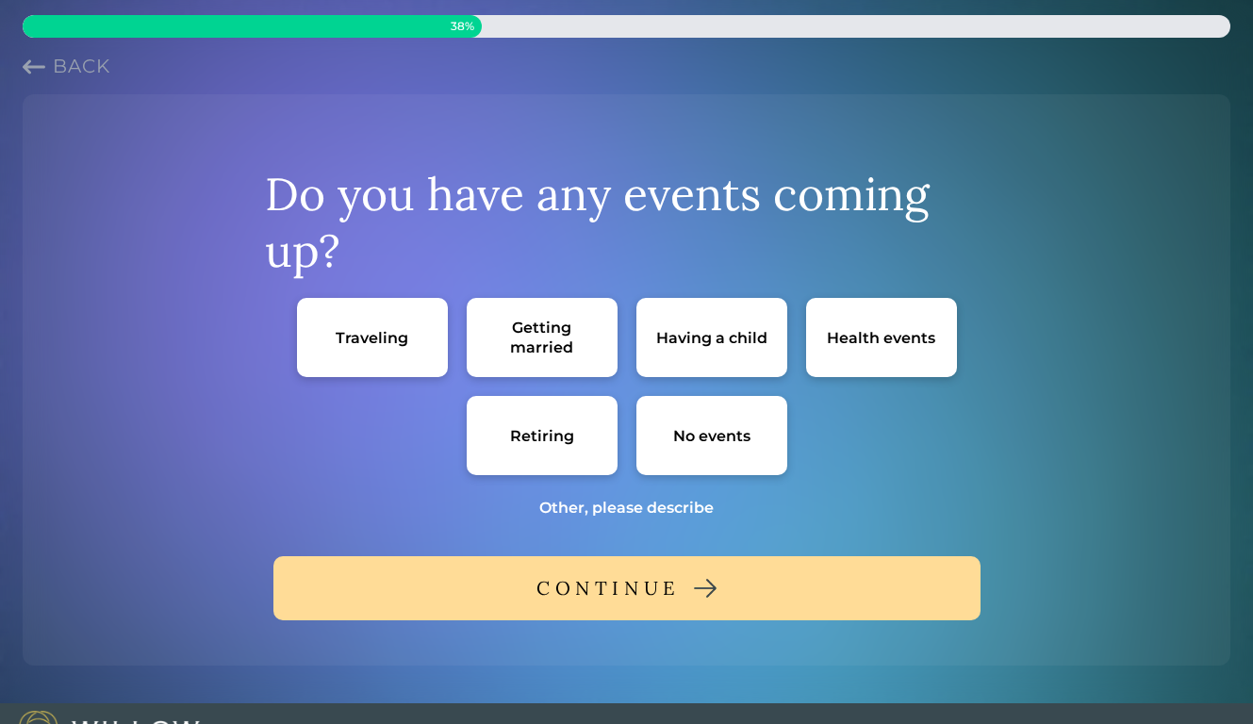 Image resolution: width=1253 pixels, height=724 pixels. Describe the element at coordinates (66, 66) in the screenshot. I see `button: Previous question` at that location.